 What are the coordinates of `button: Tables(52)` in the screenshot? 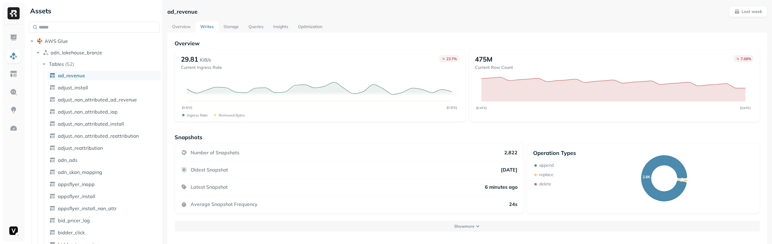 It's located at (101, 64).